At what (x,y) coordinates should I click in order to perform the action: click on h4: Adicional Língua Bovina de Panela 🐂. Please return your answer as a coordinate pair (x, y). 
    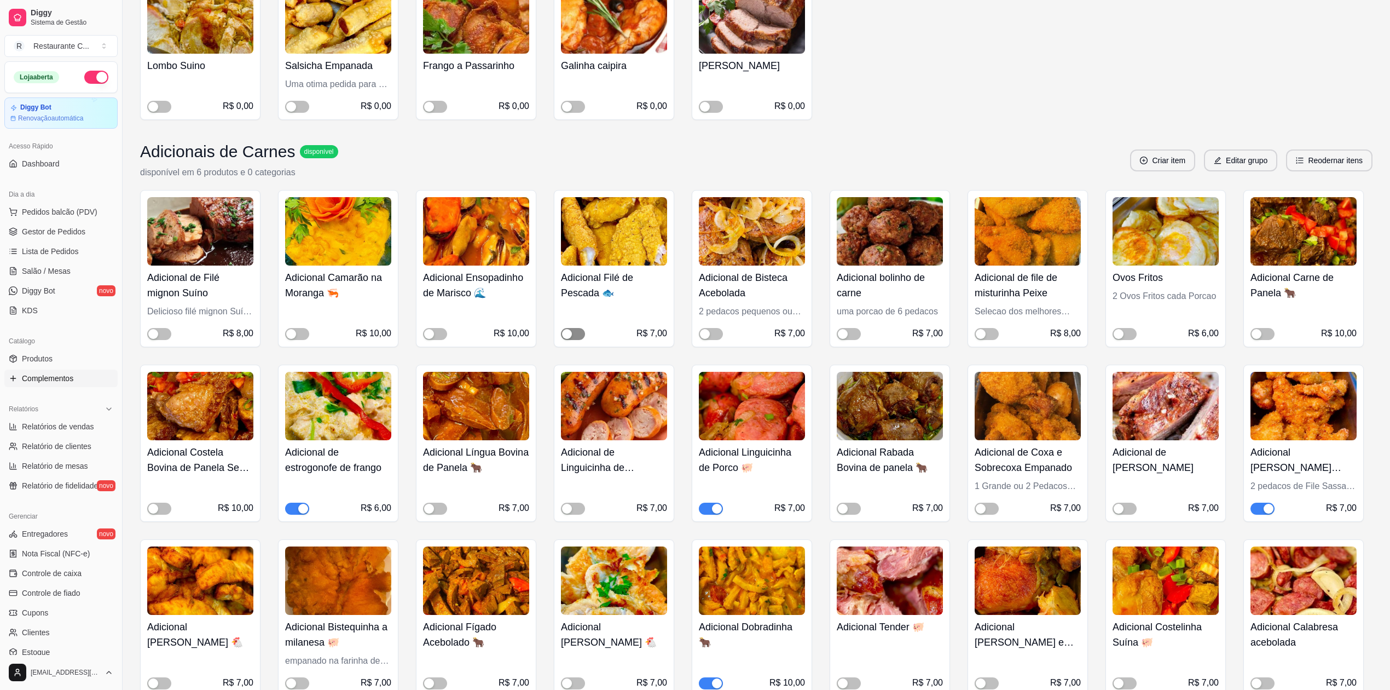
    Looking at the image, I should click on (476, 460).